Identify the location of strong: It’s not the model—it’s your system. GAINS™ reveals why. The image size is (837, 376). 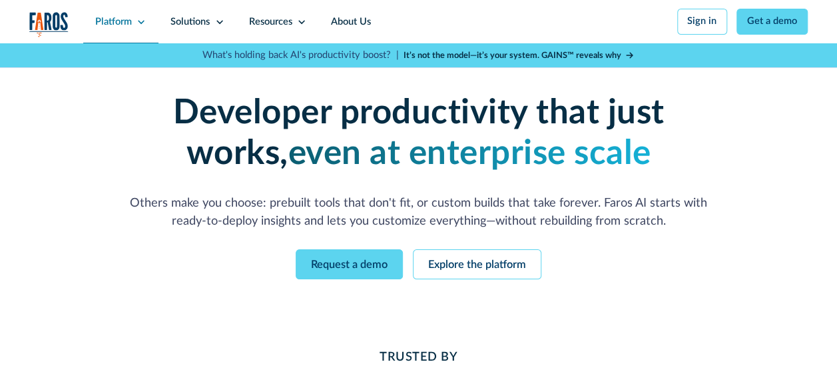
(512, 55).